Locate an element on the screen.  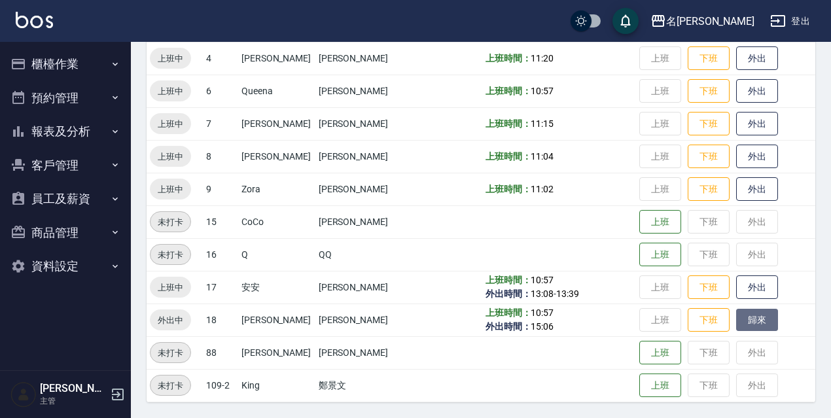
button: 客戶管理 is located at coordinates (65, 165).